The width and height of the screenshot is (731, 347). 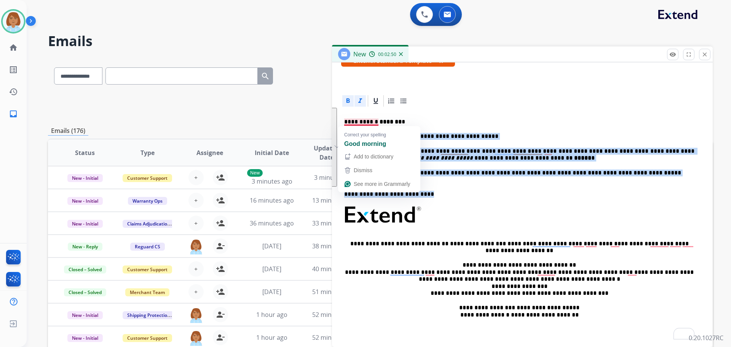 I want to click on img: avatar, so click(x=13, y=21).